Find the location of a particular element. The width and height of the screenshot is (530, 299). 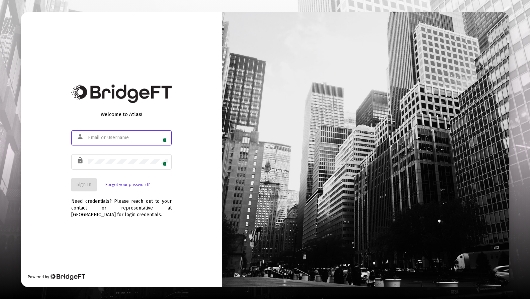

input: Email or Username is located at coordinates (128, 138).